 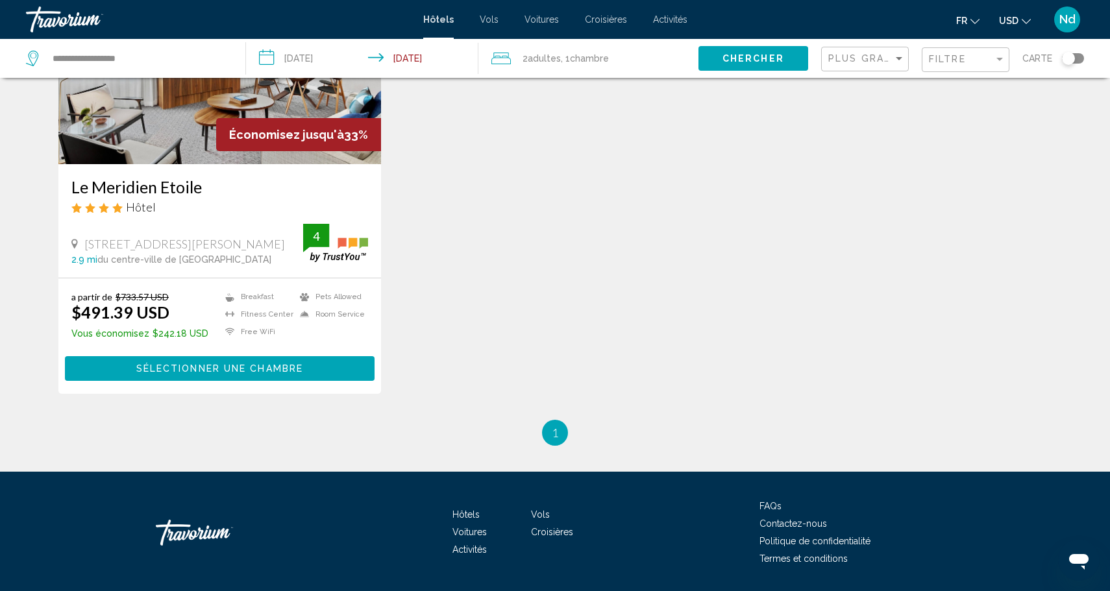 What do you see at coordinates (544, 58) in the screenshot?
I see `span: Adultes` at bounding box center [544, 58].